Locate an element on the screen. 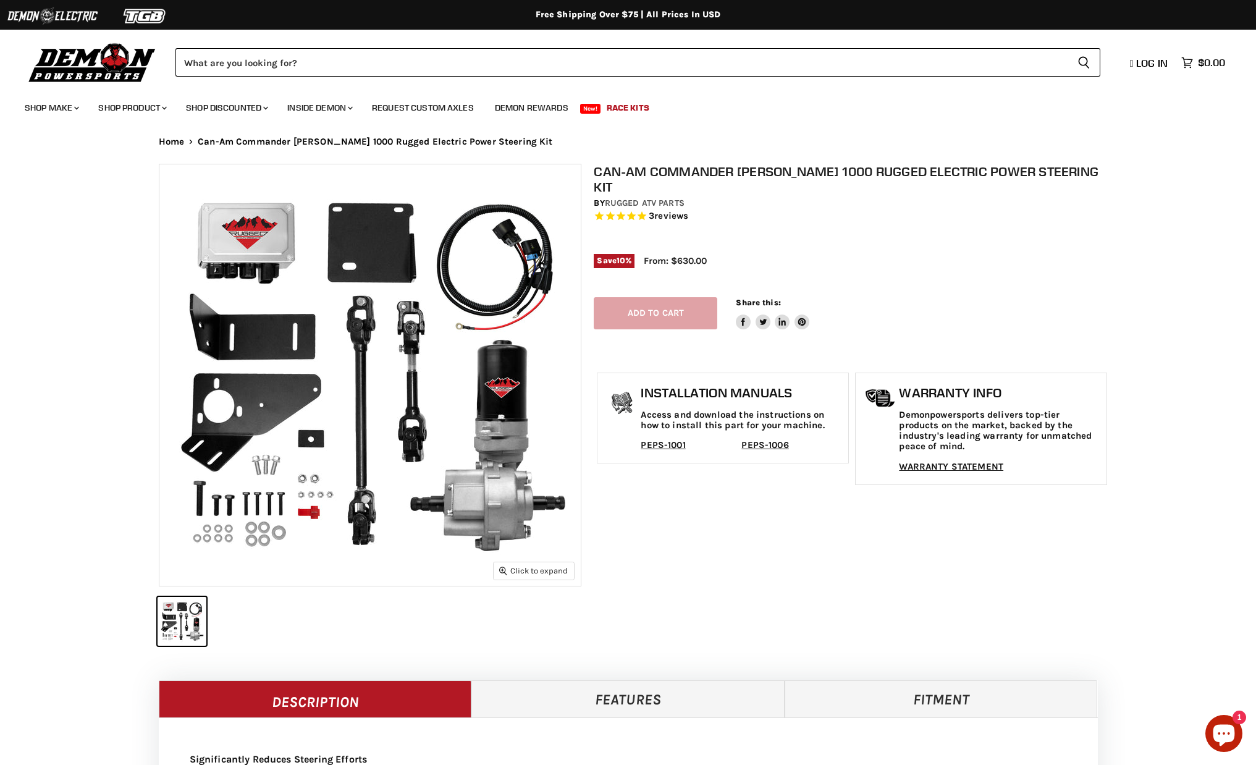 The image size is (1256, 765). button: Search is located at coordinates (1084, 62).